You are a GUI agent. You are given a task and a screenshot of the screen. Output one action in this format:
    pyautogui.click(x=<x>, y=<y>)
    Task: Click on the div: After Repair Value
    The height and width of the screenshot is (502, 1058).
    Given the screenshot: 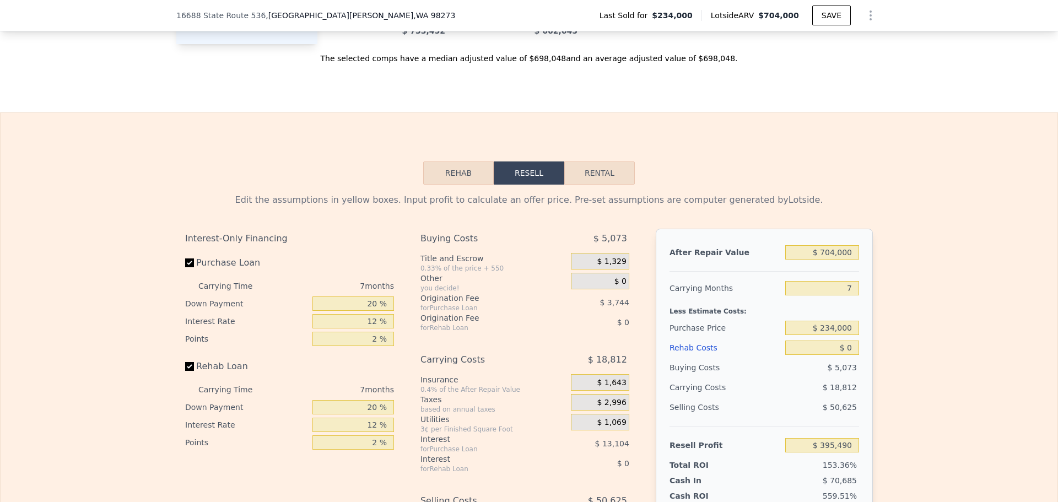 What is the action you would take?
    pyautogui.click(x=725, y=252)
    